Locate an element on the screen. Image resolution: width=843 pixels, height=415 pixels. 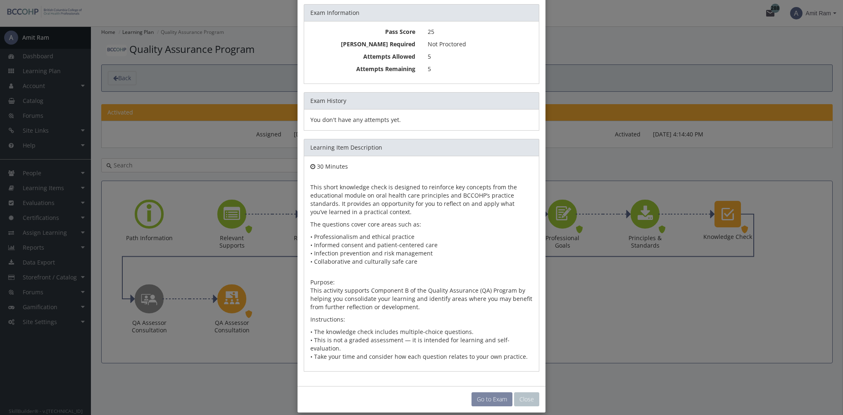
p: 25 is located at coordinates (480, 32).